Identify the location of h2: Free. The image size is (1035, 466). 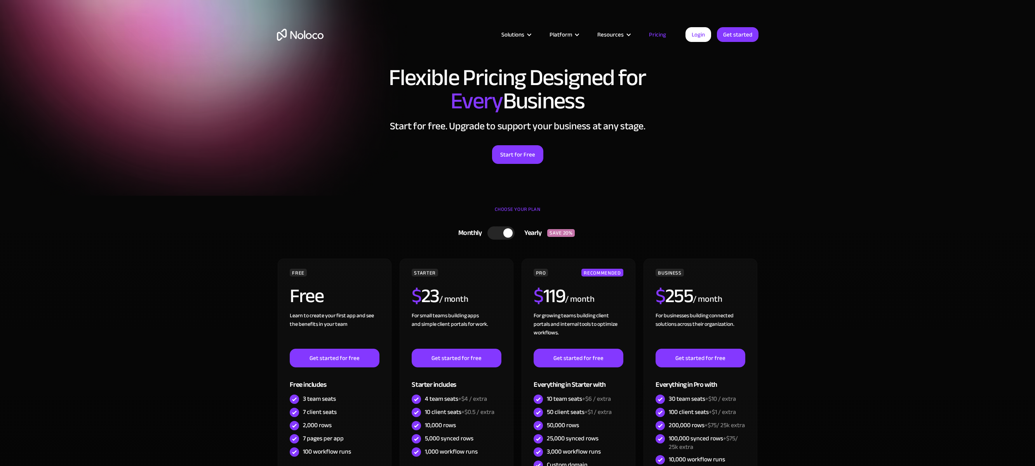
(306, 296).